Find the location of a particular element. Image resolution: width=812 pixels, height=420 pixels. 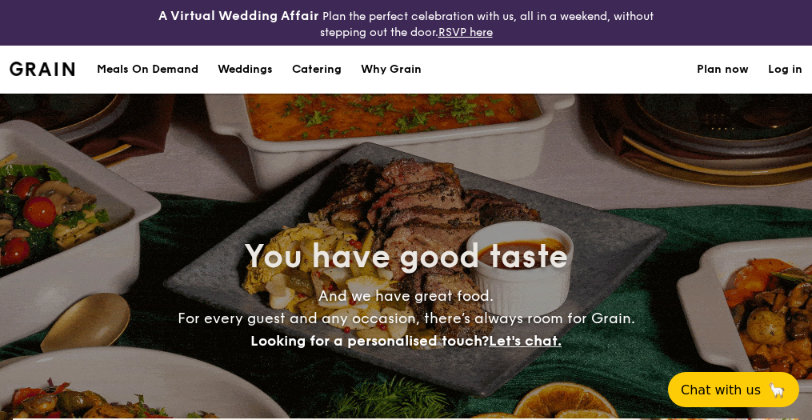

h4: A Virtual Wedding Affair is located at coordinates (238, 16).